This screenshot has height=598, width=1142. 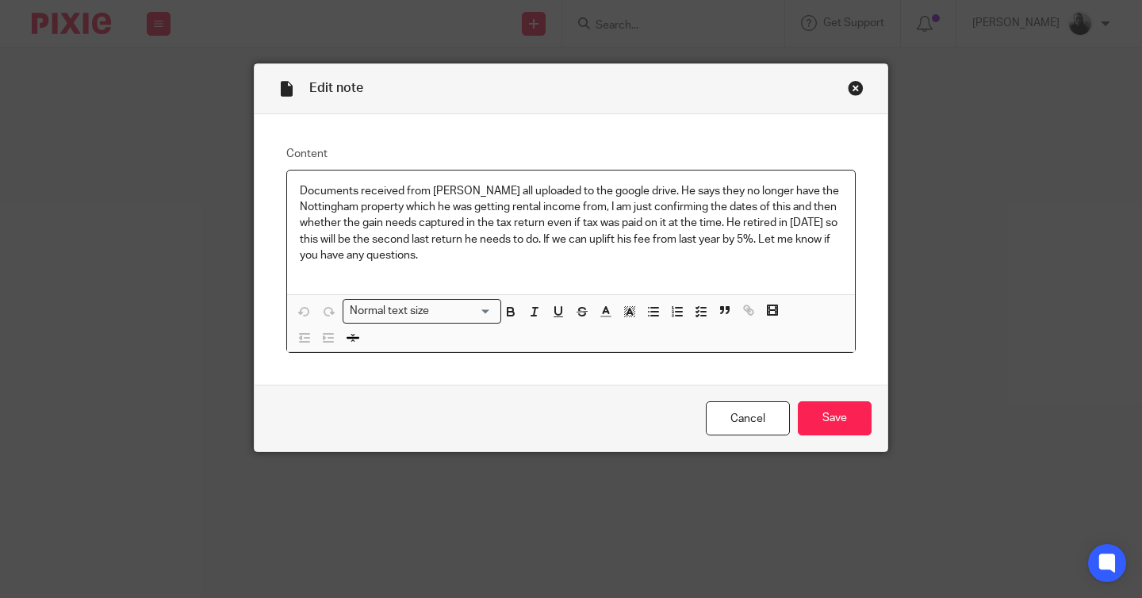 I want to click on span: Normal text size, so click(x=389, y=311).